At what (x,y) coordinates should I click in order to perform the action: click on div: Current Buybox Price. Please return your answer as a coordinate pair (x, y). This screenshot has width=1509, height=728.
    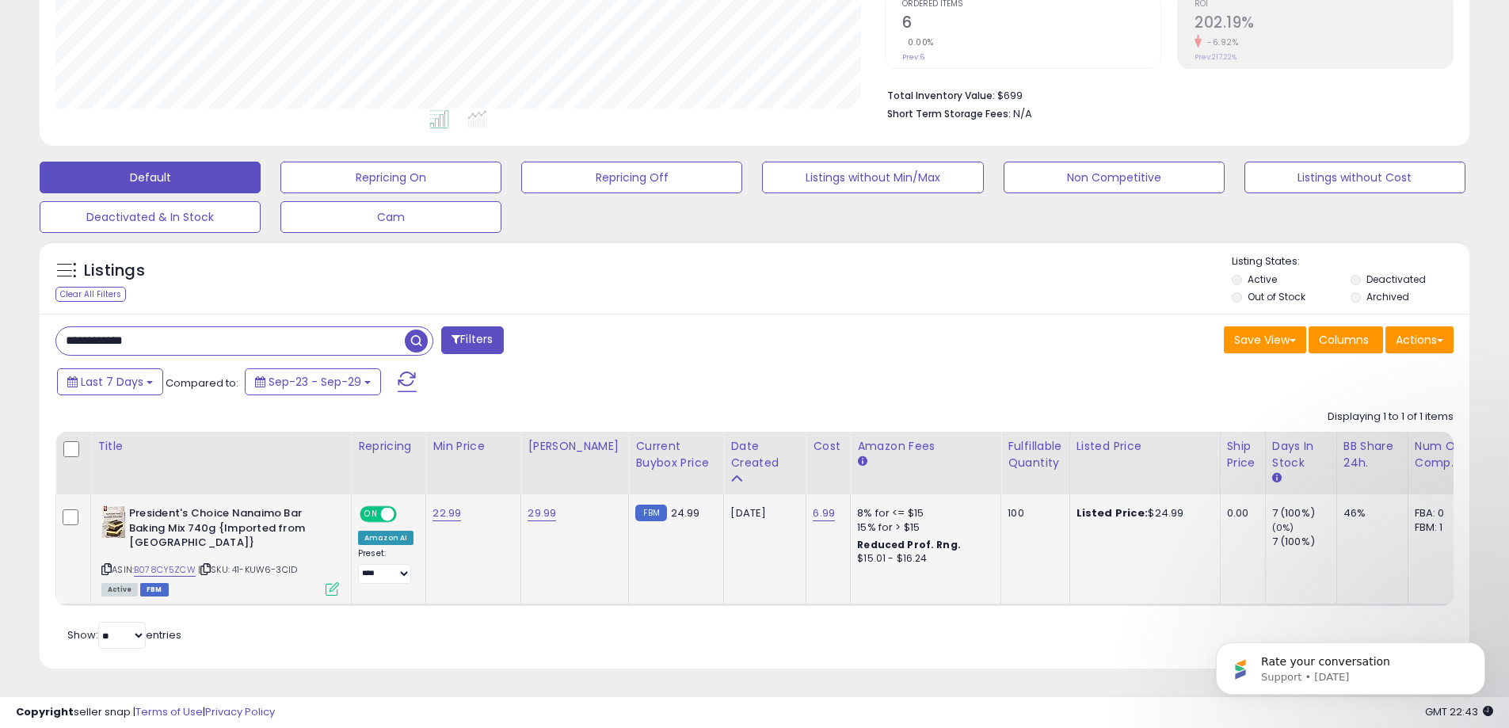
    Looking at the image, I should click on (676, 455).